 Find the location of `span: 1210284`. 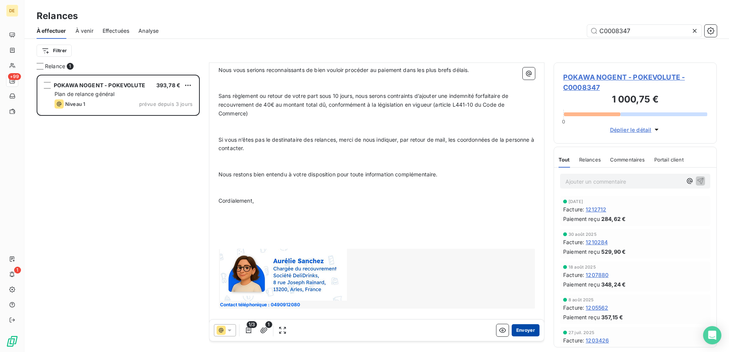

span: 1210284 is located at coordinates (597, 242).